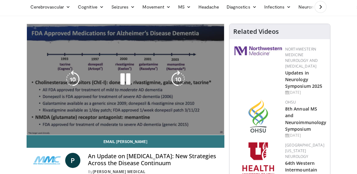  I want to click on a: Updates in Neurology Symposium 2025, so click(303, 79).